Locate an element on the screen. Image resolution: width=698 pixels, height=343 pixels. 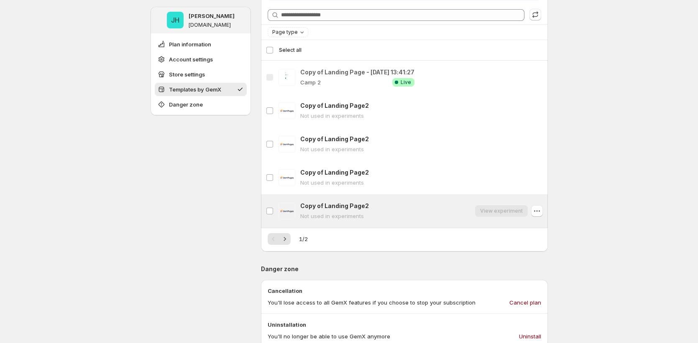
p: You'll no longer be able to use GemX anymore is located at coordinates (329, 337).